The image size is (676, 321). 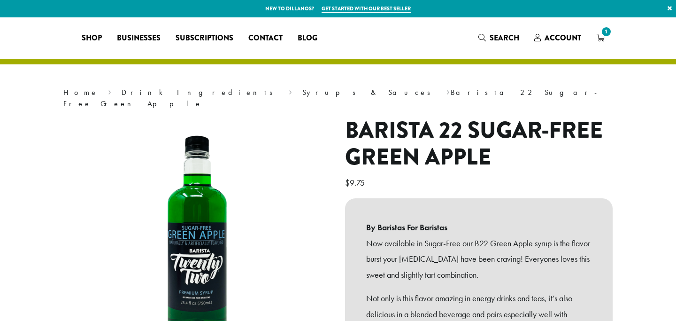 What do you see at coordinates (366, 8) in the screenshot?
I see `a: Get started with our best seller` at bounding box center [366, 8].